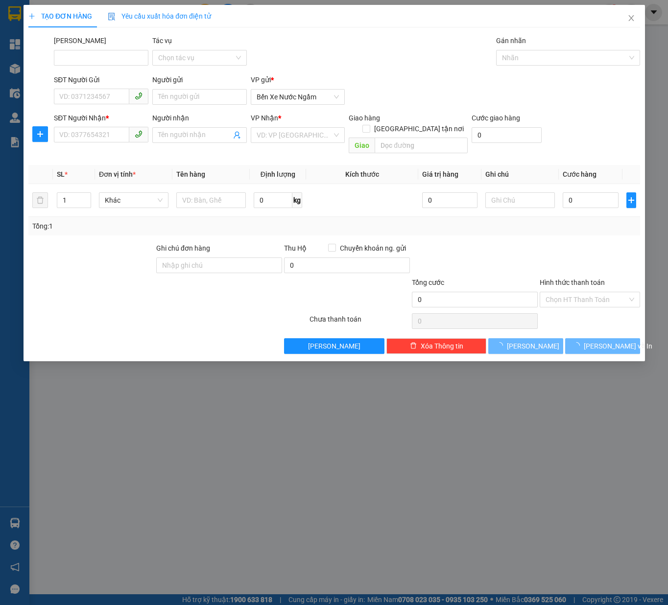  Describe the element at coordinates (361, 145) in the screenshot. I see `span: Giao` at that location.